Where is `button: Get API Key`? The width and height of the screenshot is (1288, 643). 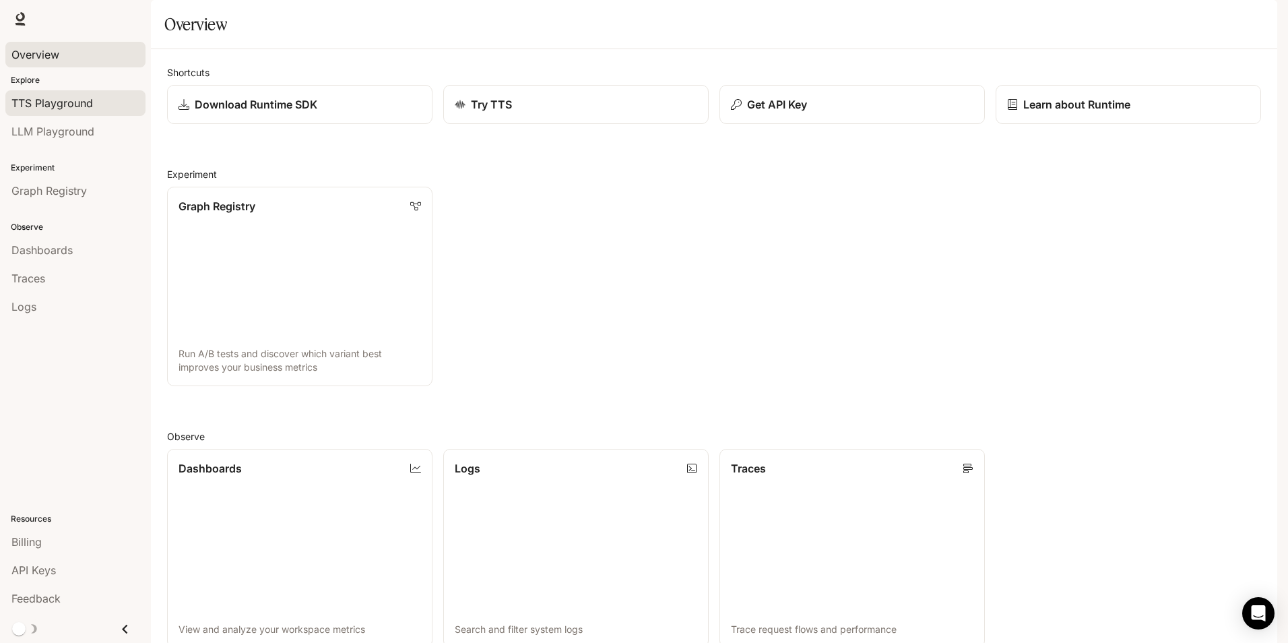
button: Get API Key is located at coordinates (852, 104).